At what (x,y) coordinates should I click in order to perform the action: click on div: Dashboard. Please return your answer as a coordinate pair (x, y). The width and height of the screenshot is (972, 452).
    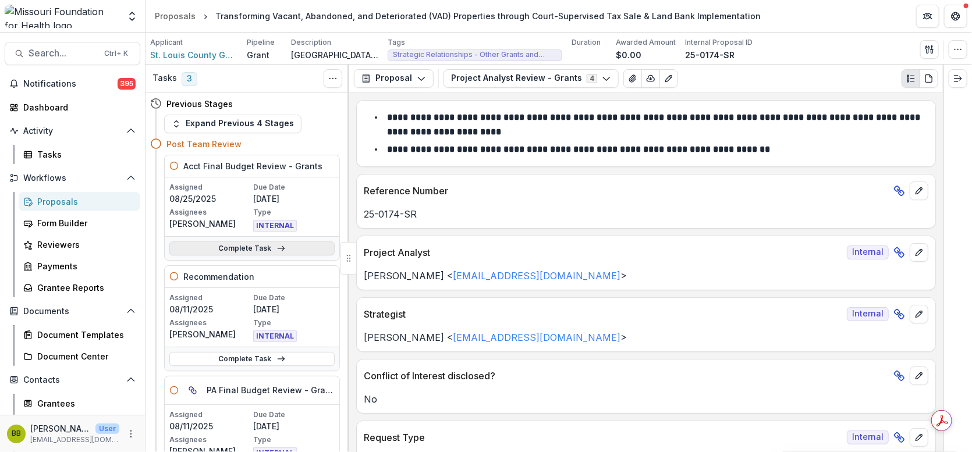
    Looking at the image, I should click on (77, 107).